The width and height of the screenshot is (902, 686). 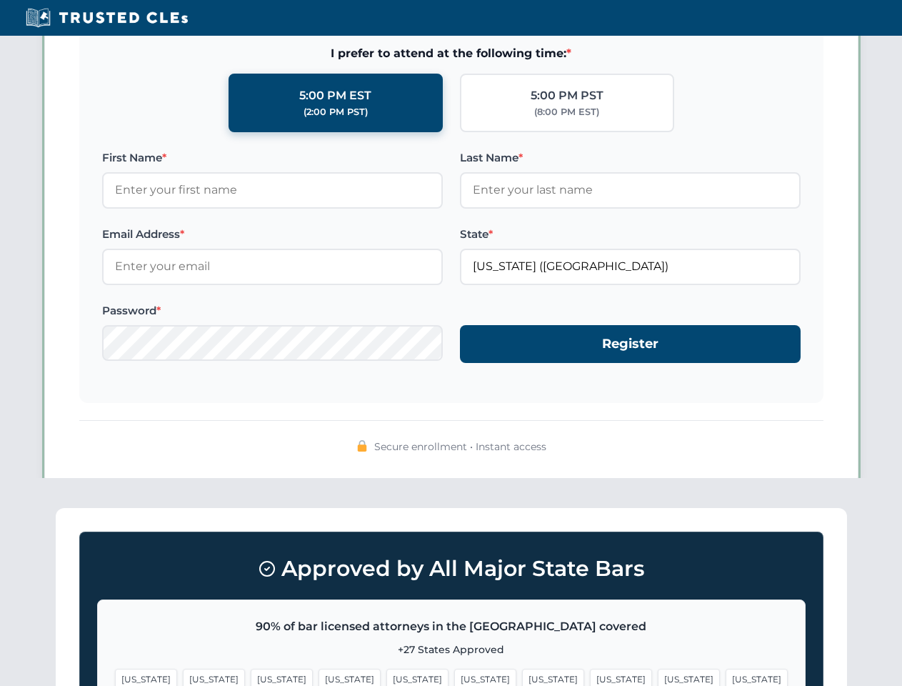 What do you see at coordinates (460, 446) in the screenshot?
I see `span: Secure enrollment • Instant access` at bounding box center [460, 446].